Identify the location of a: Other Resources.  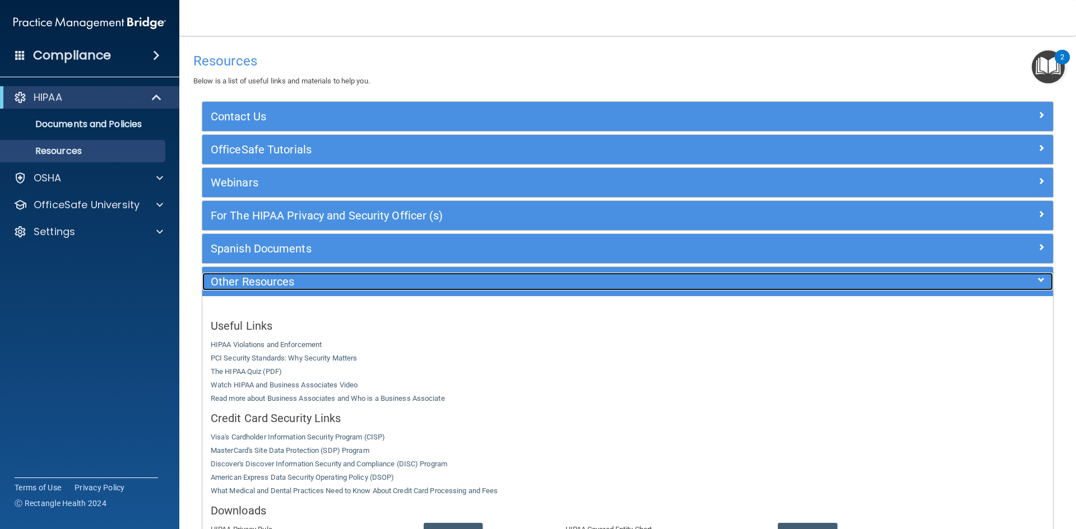
(627, 282).